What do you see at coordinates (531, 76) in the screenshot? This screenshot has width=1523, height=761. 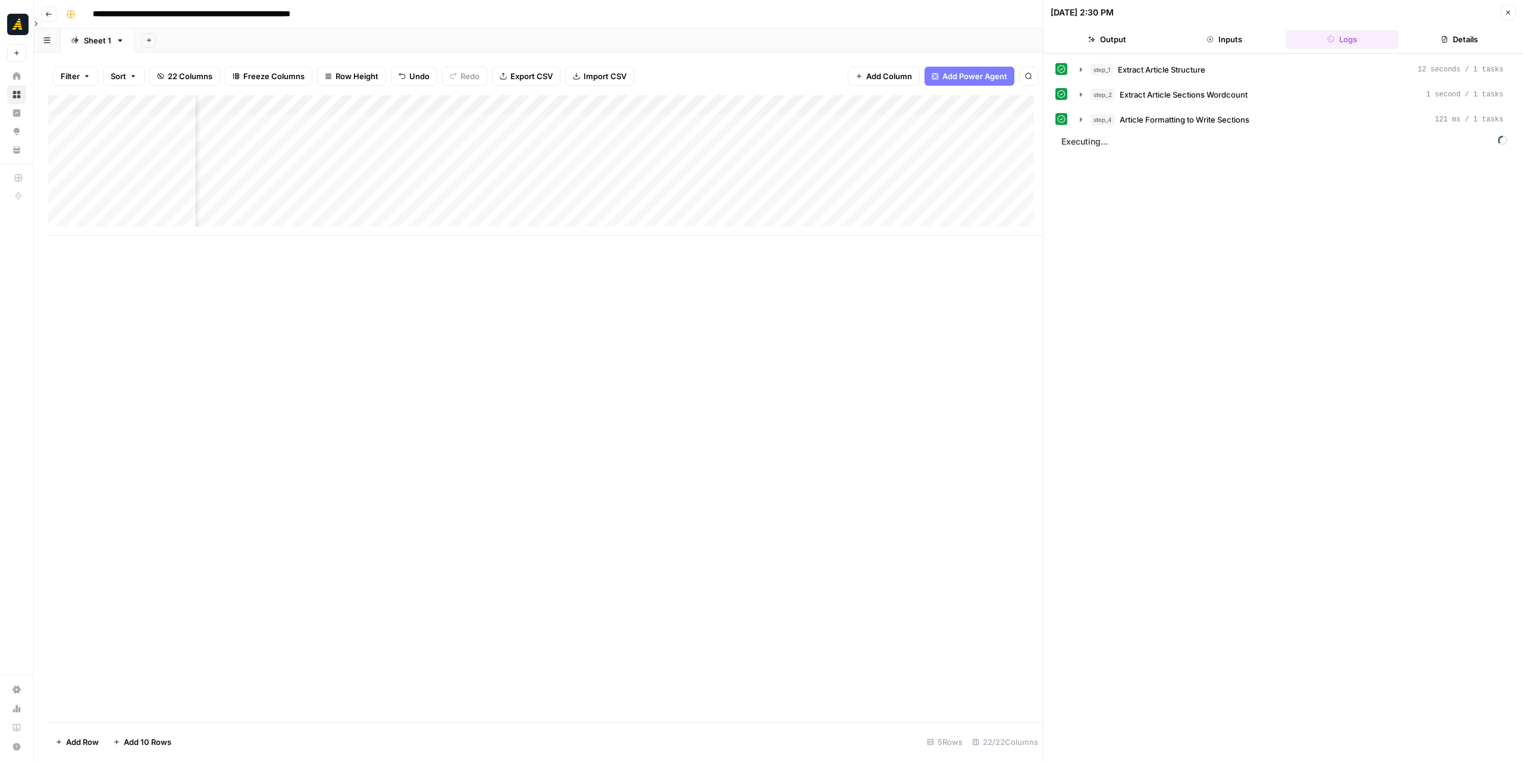 I see `span: Export CSV` at bounding box center [531, 76].